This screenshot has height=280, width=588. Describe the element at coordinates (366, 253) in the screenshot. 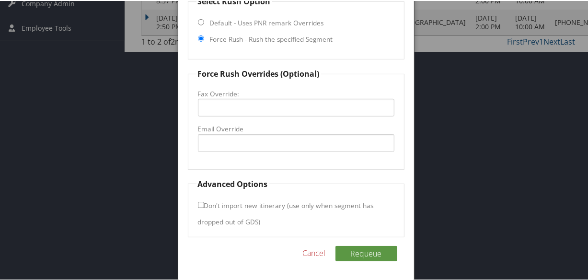

I see `button: Requeue` at that location.